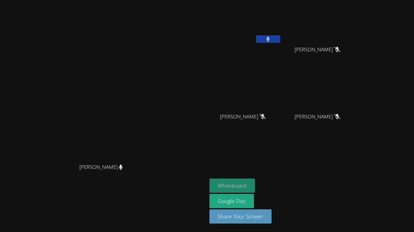 This screenshot has height=232, width=414. What do you see at coordinates (232, 201) in the screenshot?
I see `a: Google Doc` at bounding box center [232, 201].